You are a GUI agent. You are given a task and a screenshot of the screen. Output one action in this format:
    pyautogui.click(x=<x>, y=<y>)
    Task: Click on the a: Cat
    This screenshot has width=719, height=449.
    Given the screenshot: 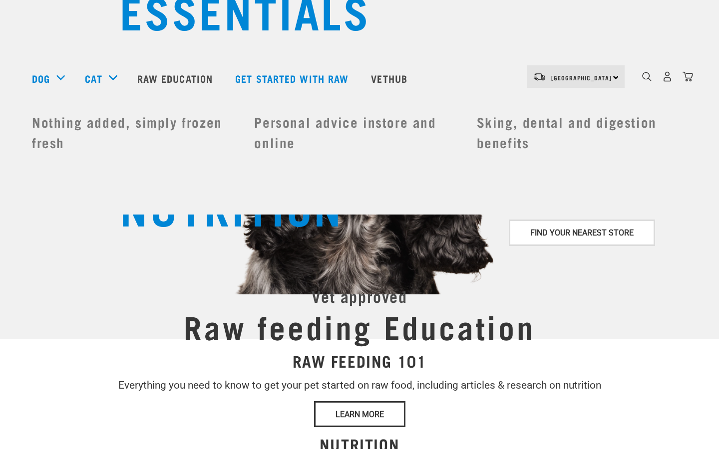 What is the action you would take?
    pyautogui.click(x=93, y=78)
    